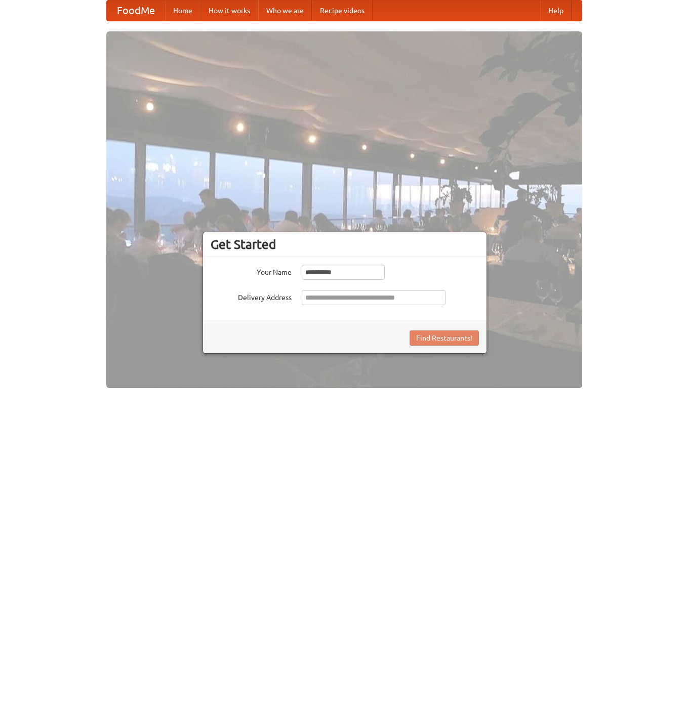 The height and width of the screenshot is (716, 688). I want to click on button: Find Restaurants!, so click(444, 338).